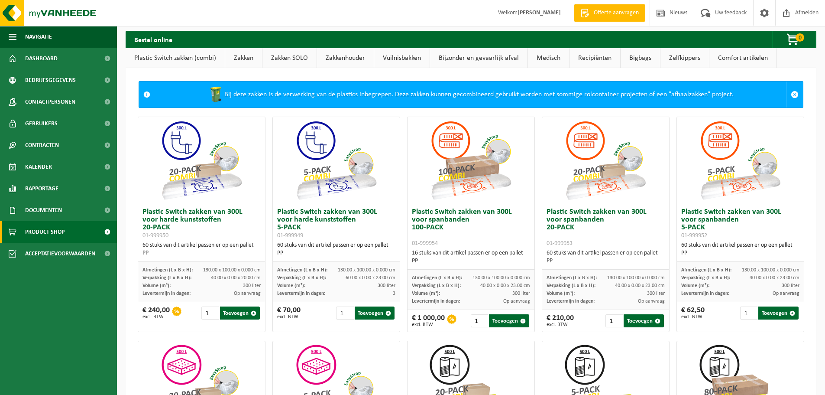  I want to click on span: 0, so click(800, 37).